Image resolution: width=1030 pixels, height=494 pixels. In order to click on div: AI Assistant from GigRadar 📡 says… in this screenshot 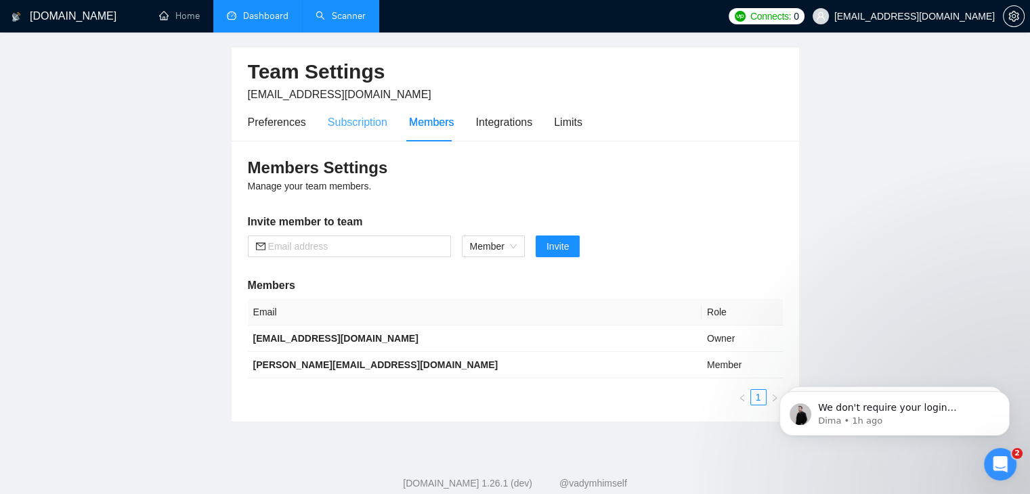, I will do `click(135, 221)`.